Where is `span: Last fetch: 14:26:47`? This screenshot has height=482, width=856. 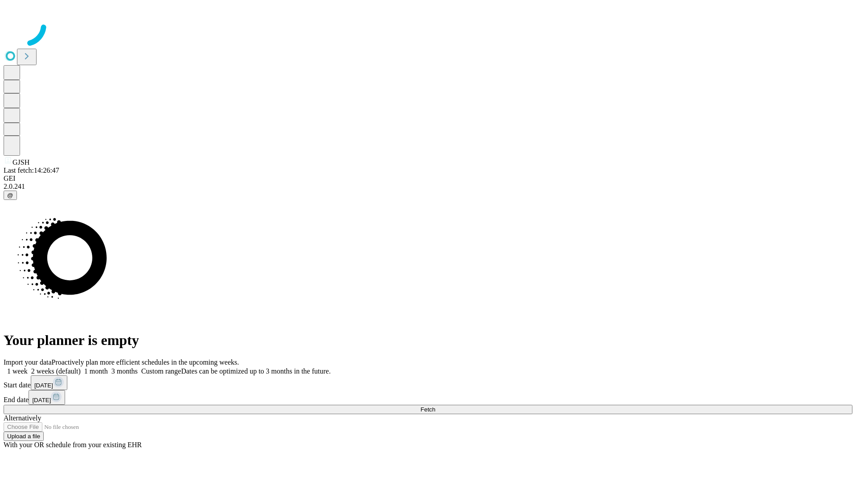
span: Last fetch: 14:26:47 is located at coordinates (31, 170).